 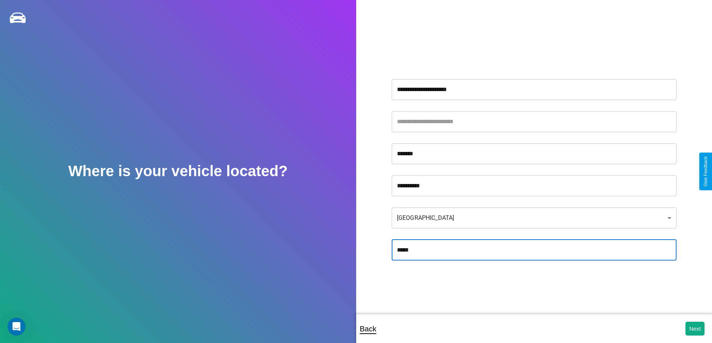 What do you see at coordinates (695, 329) in the screenshot?
I see `button: Next` at bounding box center [695, 329].